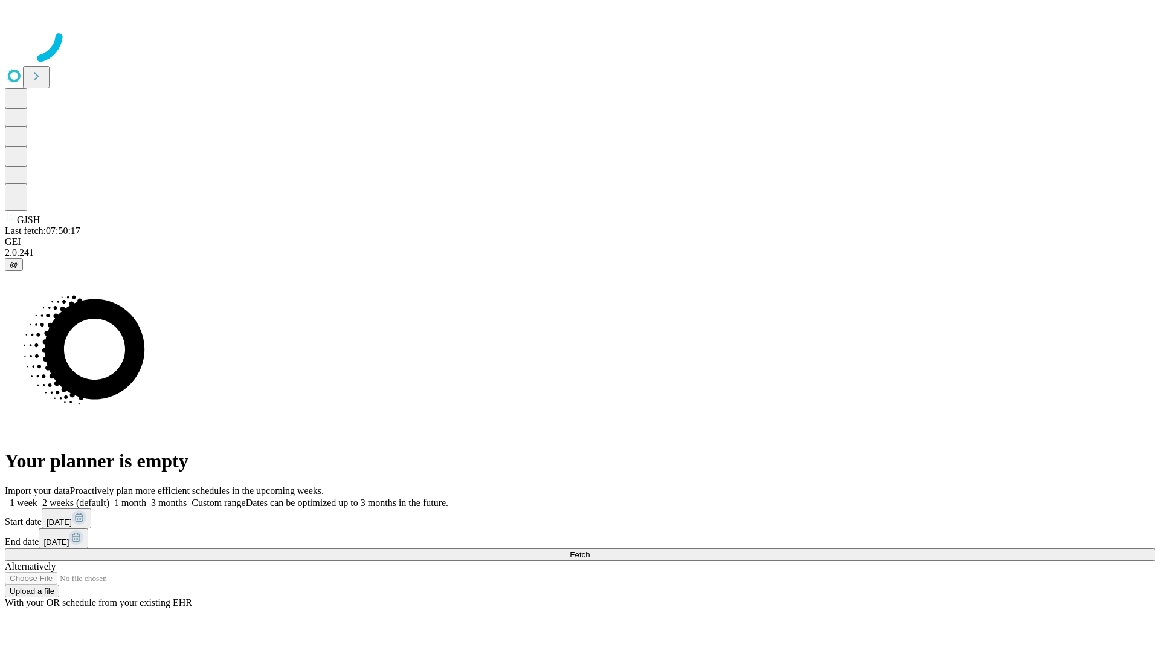  Describe the element at coordinates (580, 518) in the screenshot. I see `div: Start date` at that location.